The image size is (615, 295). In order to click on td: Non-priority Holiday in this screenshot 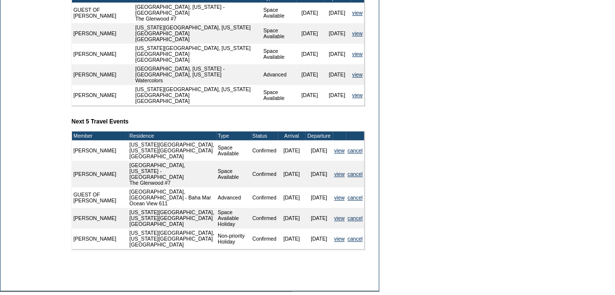, I will do `click(233, 238)`.